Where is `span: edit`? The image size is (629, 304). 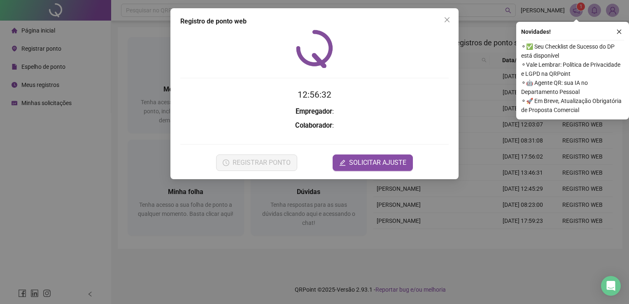 span: edit is located at coordinates (343, 163).